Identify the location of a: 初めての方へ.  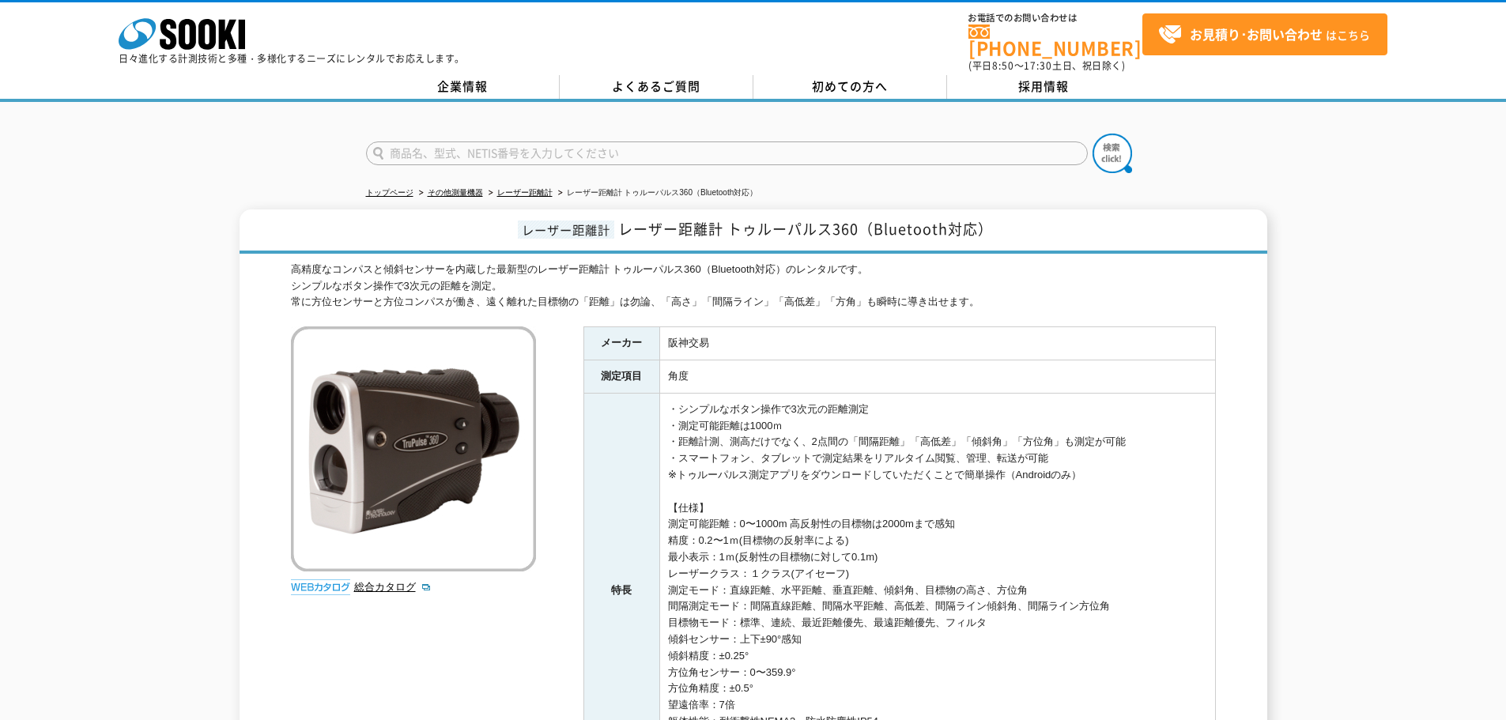
(850, 87).